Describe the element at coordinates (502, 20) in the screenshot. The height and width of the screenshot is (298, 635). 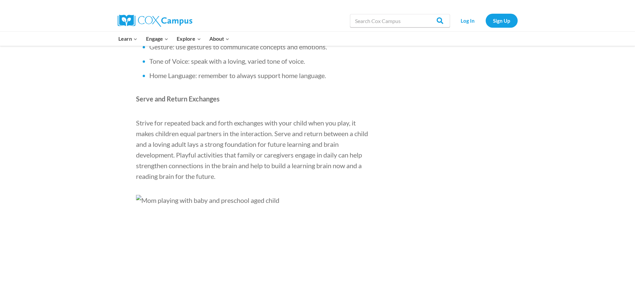
I see `a: Sign Up` at that location.